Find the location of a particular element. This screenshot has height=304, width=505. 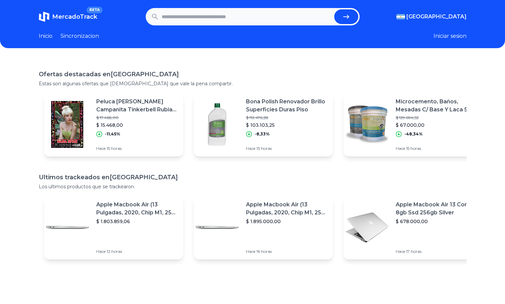

p: $ 103.103,25 is located at coordinates (287, 125).